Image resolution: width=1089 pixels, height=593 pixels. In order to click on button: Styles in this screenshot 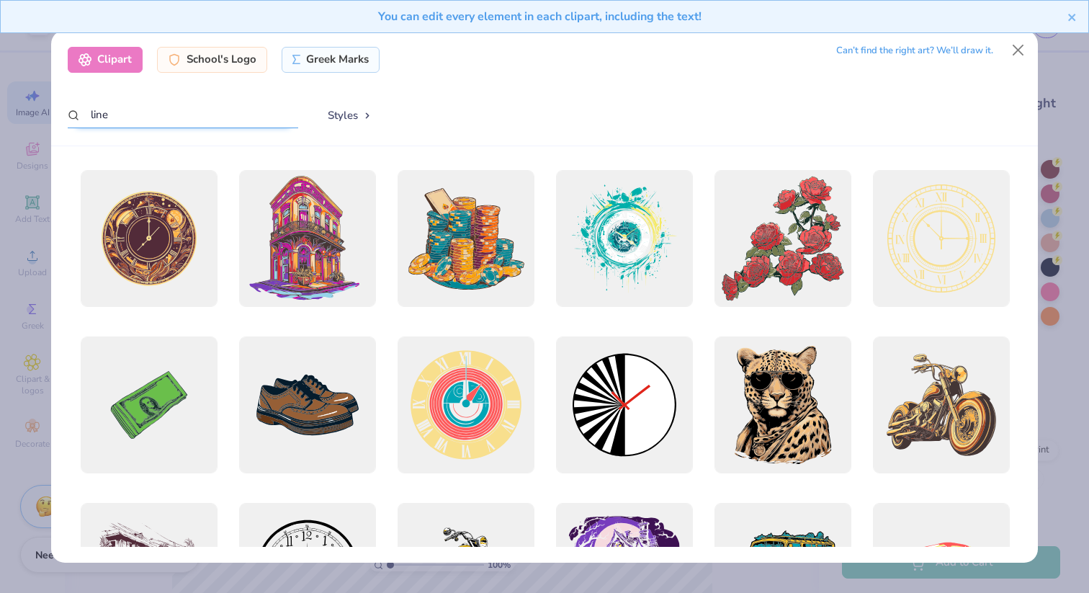, I will do `click(350, 115)`.